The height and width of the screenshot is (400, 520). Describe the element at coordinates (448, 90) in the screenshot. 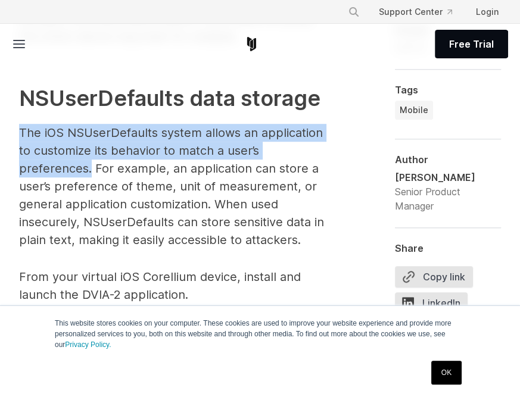

I see `div: Tags` at that location.